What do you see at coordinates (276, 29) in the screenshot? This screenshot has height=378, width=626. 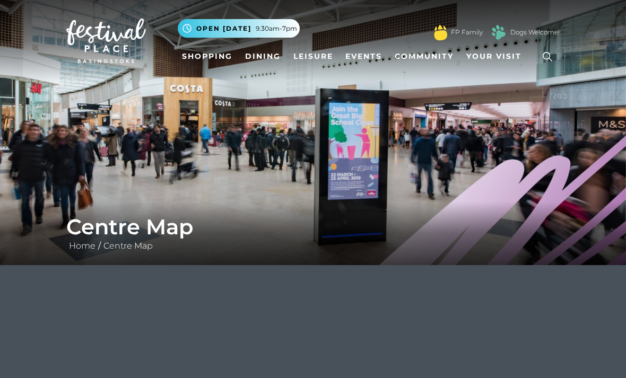 I see `span: 9.30am-7pm` at bounding box center [276, 29].